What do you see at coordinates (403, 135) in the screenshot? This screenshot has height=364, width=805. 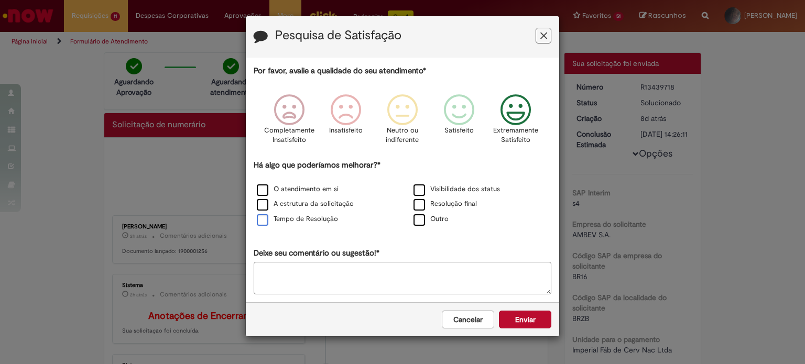 I see `p: Neutro ou indiferente` at bounding box center [403, 135].